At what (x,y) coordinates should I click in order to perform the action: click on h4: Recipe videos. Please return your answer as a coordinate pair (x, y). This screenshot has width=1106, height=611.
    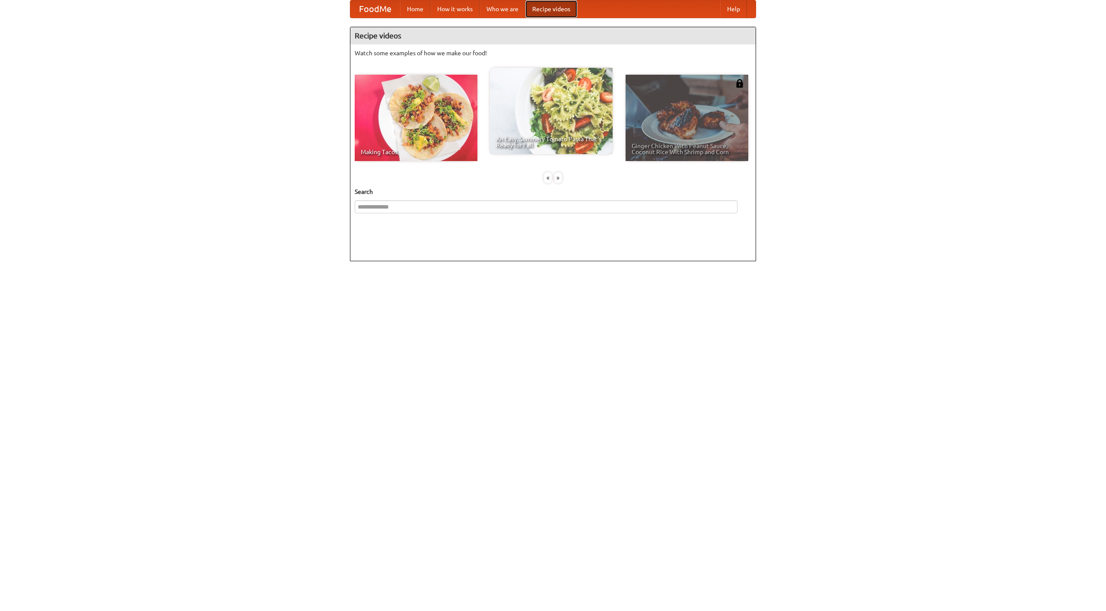
    Looking at the image, I should click on (553, 36).